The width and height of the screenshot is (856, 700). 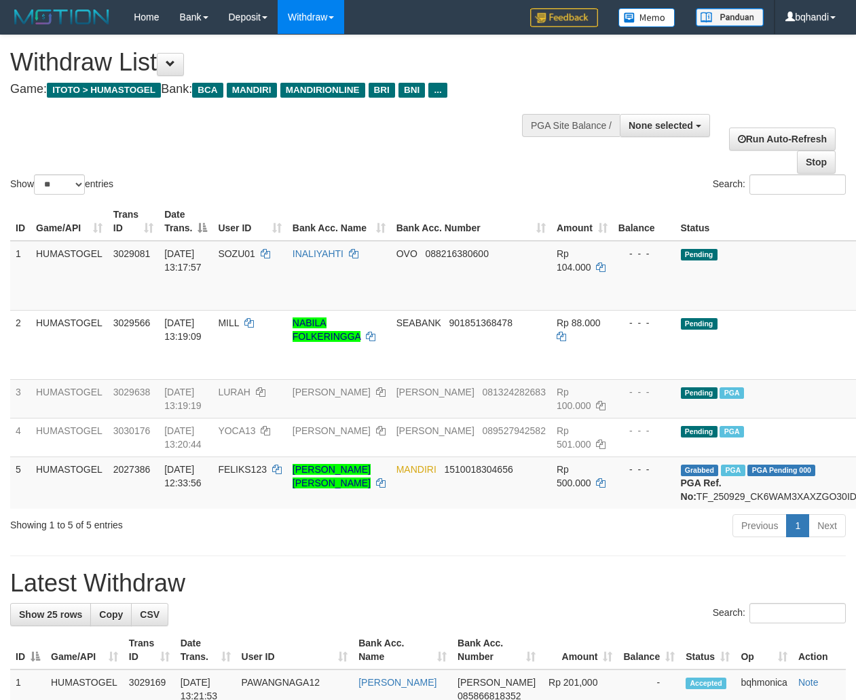 I want to click on a: CSV, so click(x=149, y=615).